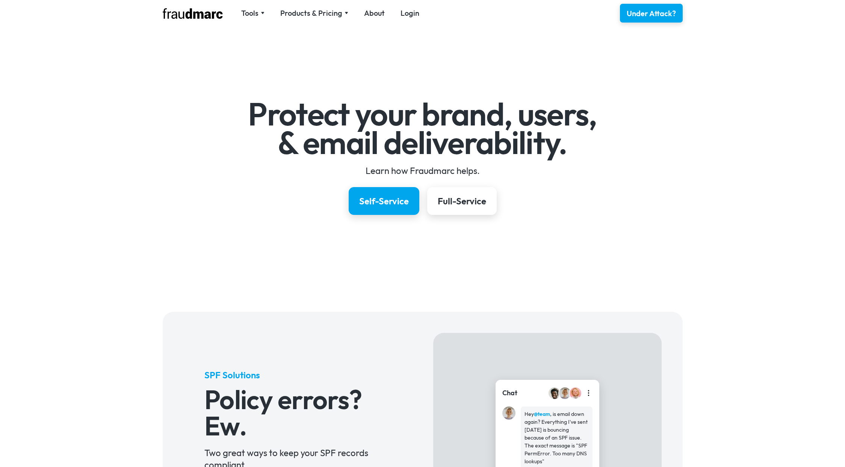 The image size is (845, 467). I want to click on a: Login, so click(410, 13).